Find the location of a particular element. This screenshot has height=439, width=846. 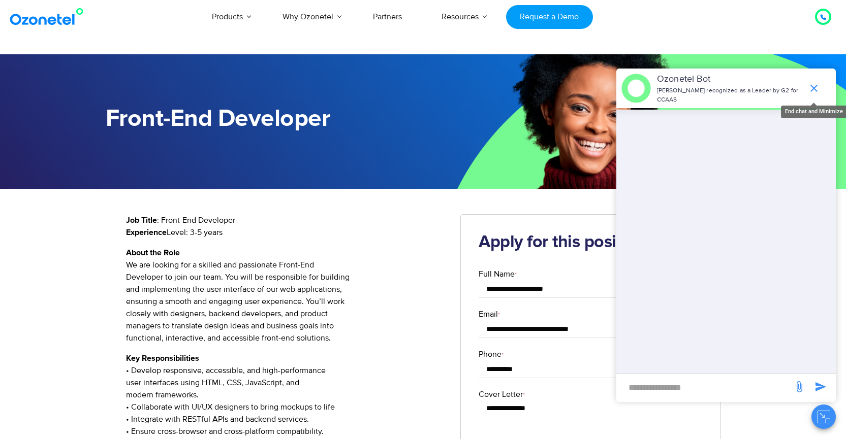

strong: Experience is located at coordinates (146, 233).